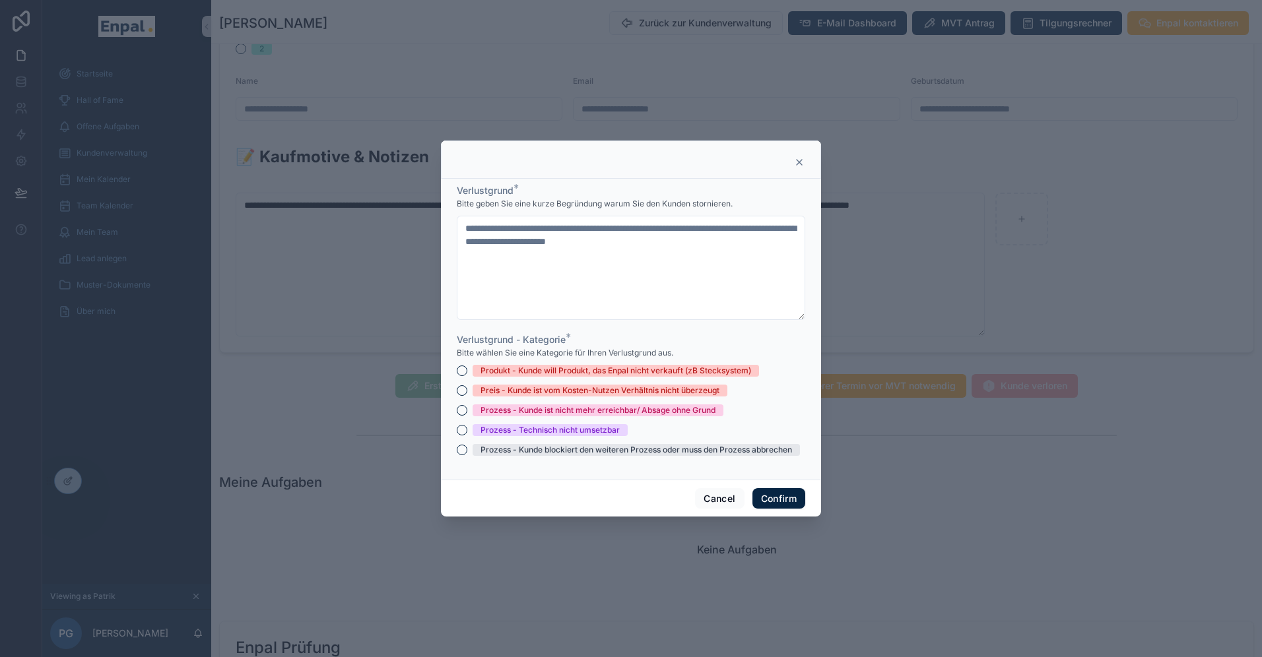  I want to click on div: Preis - Kunde ist vom Kosten-Nutzen Verhältnis nicht überzeugt, so click(600, 391).